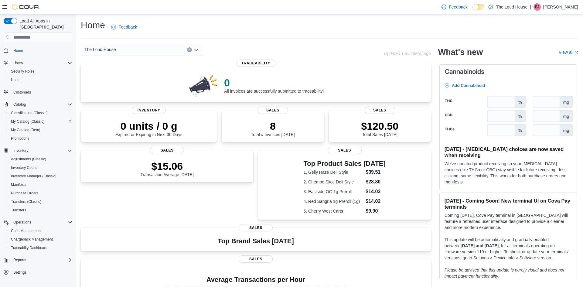  What do you see at coordinates (40, 184) in the screenshot?
I see `span: Manifests` at bounding box center [40, 184].